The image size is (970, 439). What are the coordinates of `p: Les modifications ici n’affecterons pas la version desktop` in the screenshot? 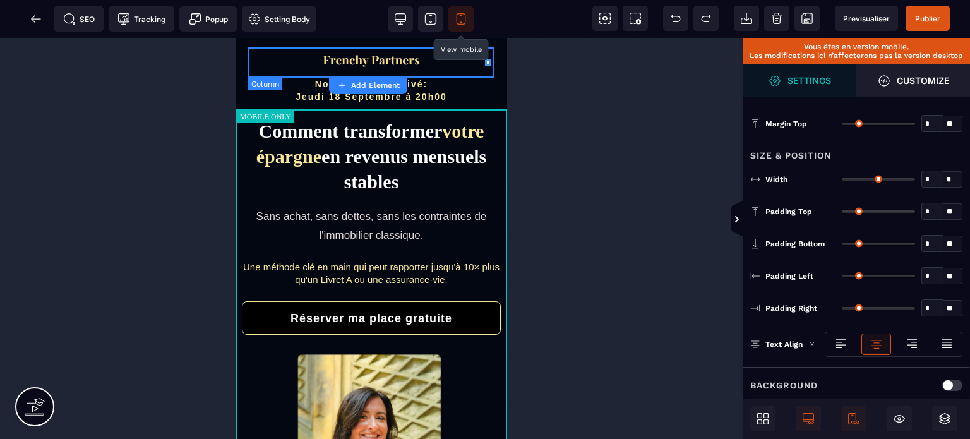 It's located at (856, 56).